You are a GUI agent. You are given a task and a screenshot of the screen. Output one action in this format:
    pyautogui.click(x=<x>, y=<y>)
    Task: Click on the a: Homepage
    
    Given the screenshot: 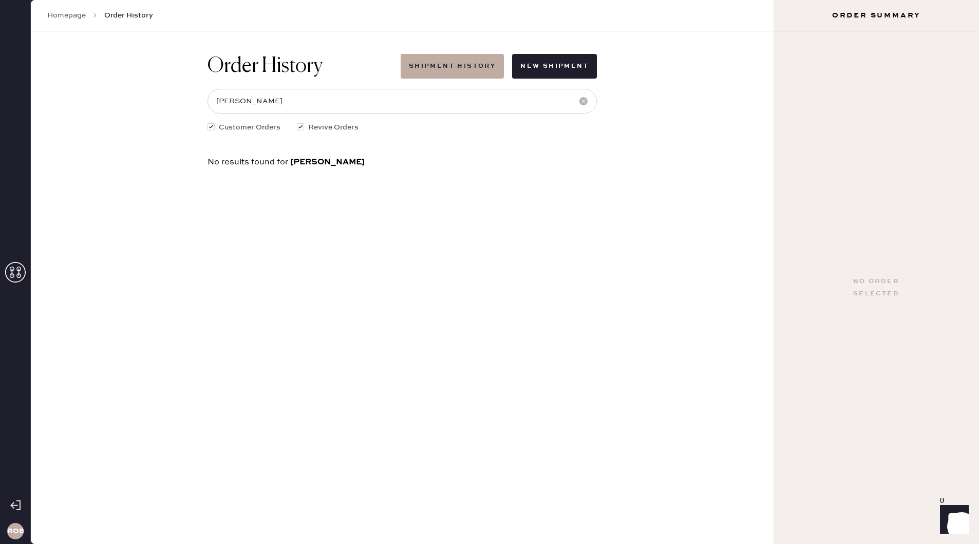 What is the action you would take?
    pyautogui.click(x=66, y=15)
    